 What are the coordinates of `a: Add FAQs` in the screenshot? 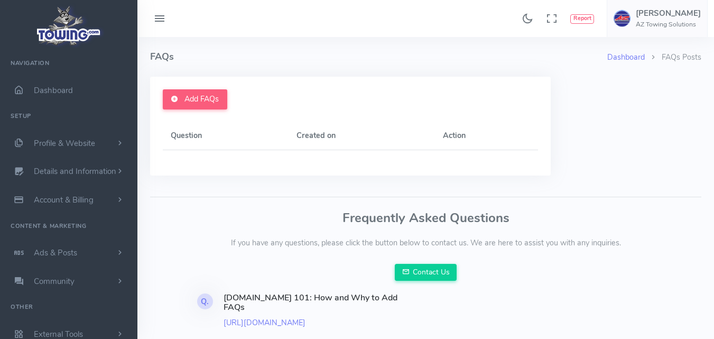 It's located at (195, 99).